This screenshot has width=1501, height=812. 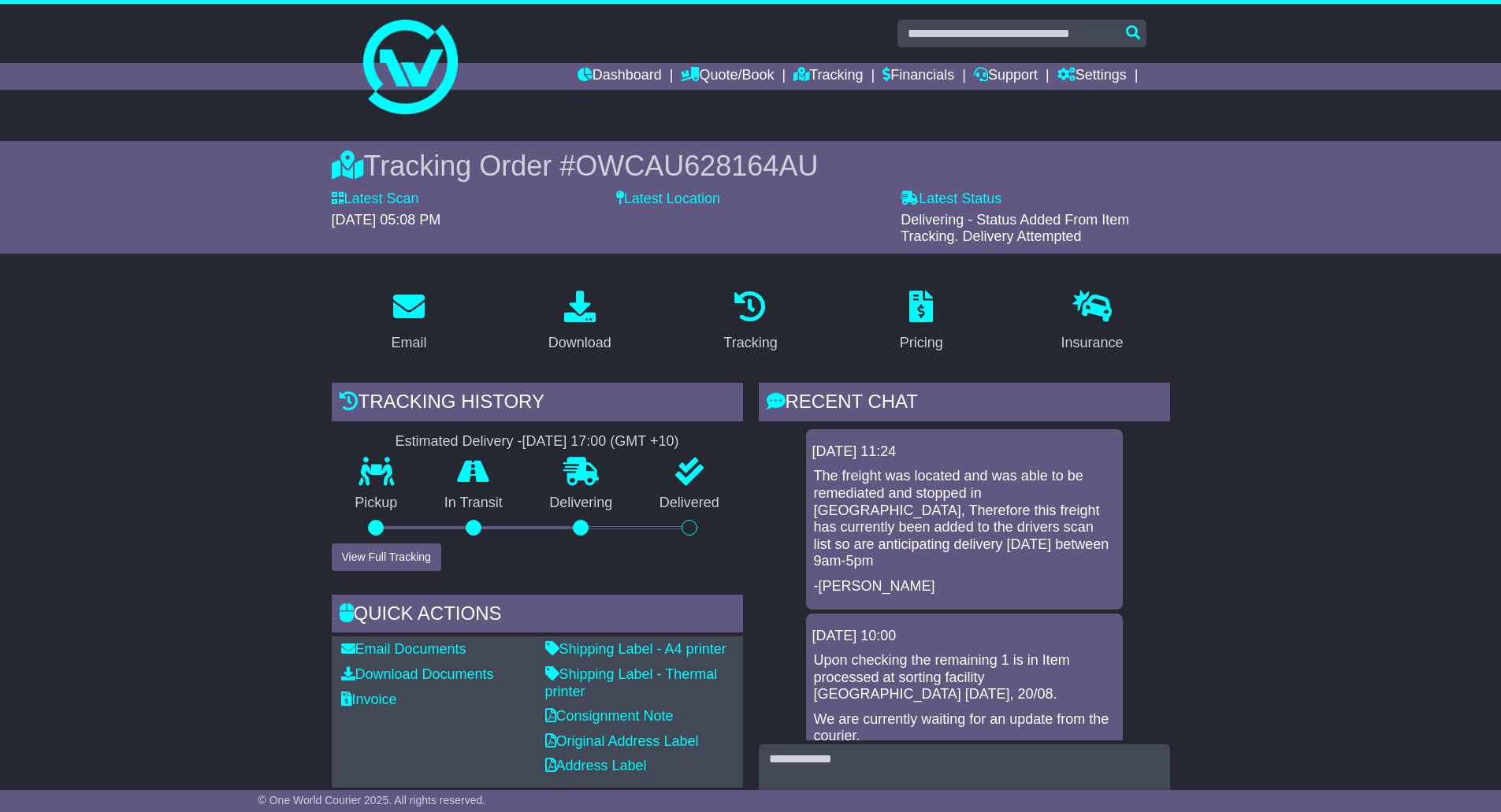 What do you see at coordinates (1093, 343) in the screenshot?
I see `div: Insurance` at bounding box center [1093, 343].